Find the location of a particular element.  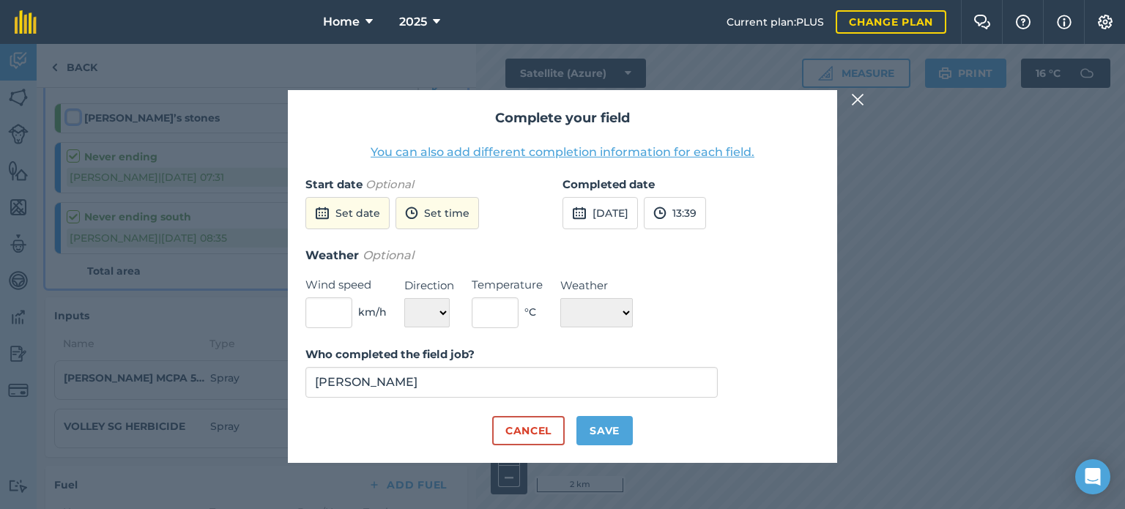

img: fieldmargin Logo is located at coordinates (26, 22).